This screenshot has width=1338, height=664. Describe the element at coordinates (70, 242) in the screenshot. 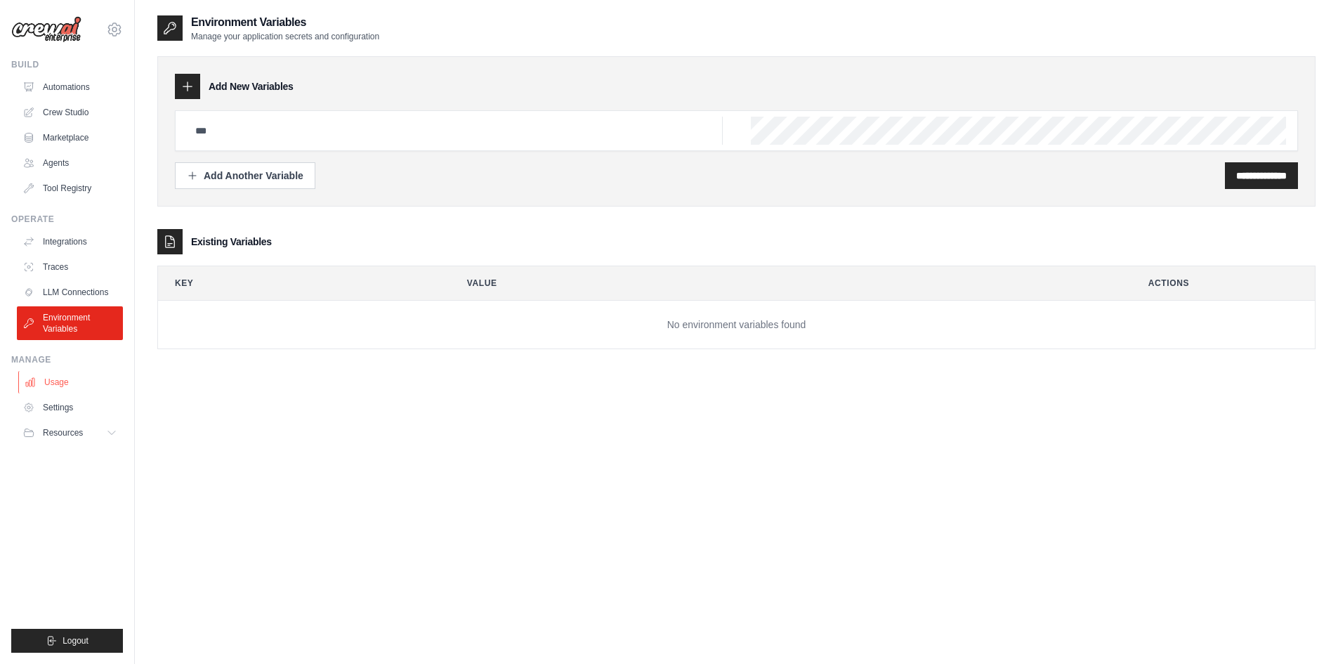

I see `a: Integrations` at that location.